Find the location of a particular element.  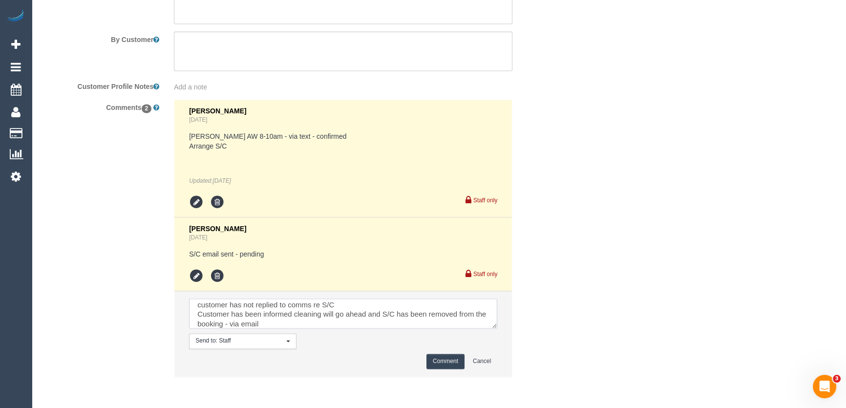

button: Cancel is located at coordinates (482, 361).